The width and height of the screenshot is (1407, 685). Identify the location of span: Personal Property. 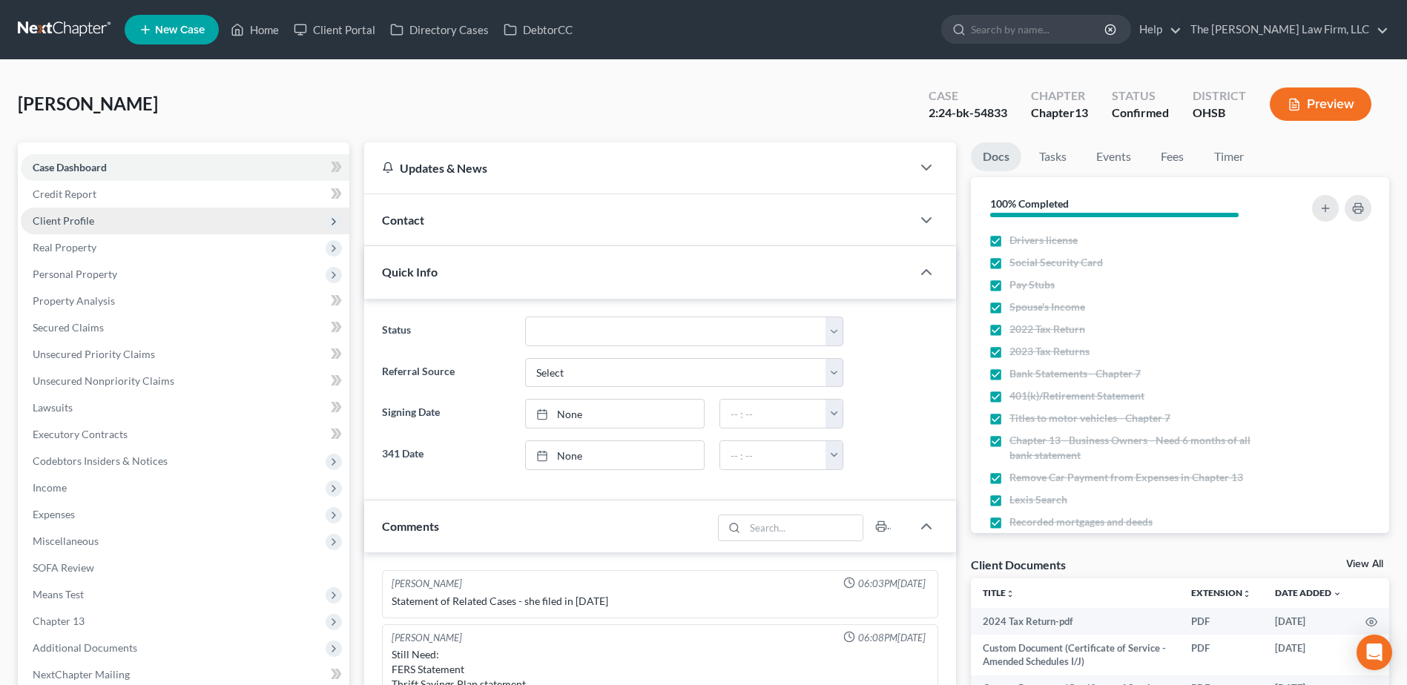
(75, 274).